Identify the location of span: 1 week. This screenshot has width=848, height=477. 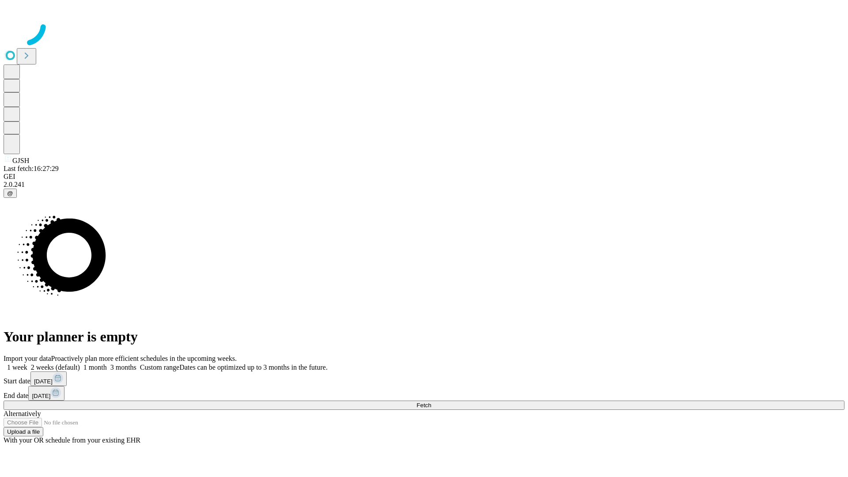
(17, 367).